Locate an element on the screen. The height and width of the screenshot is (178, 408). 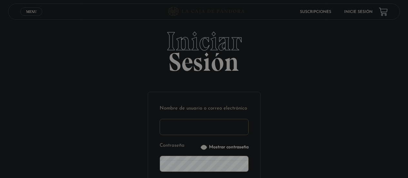
a: View your shopping cart is located at coordinates (384, 12).